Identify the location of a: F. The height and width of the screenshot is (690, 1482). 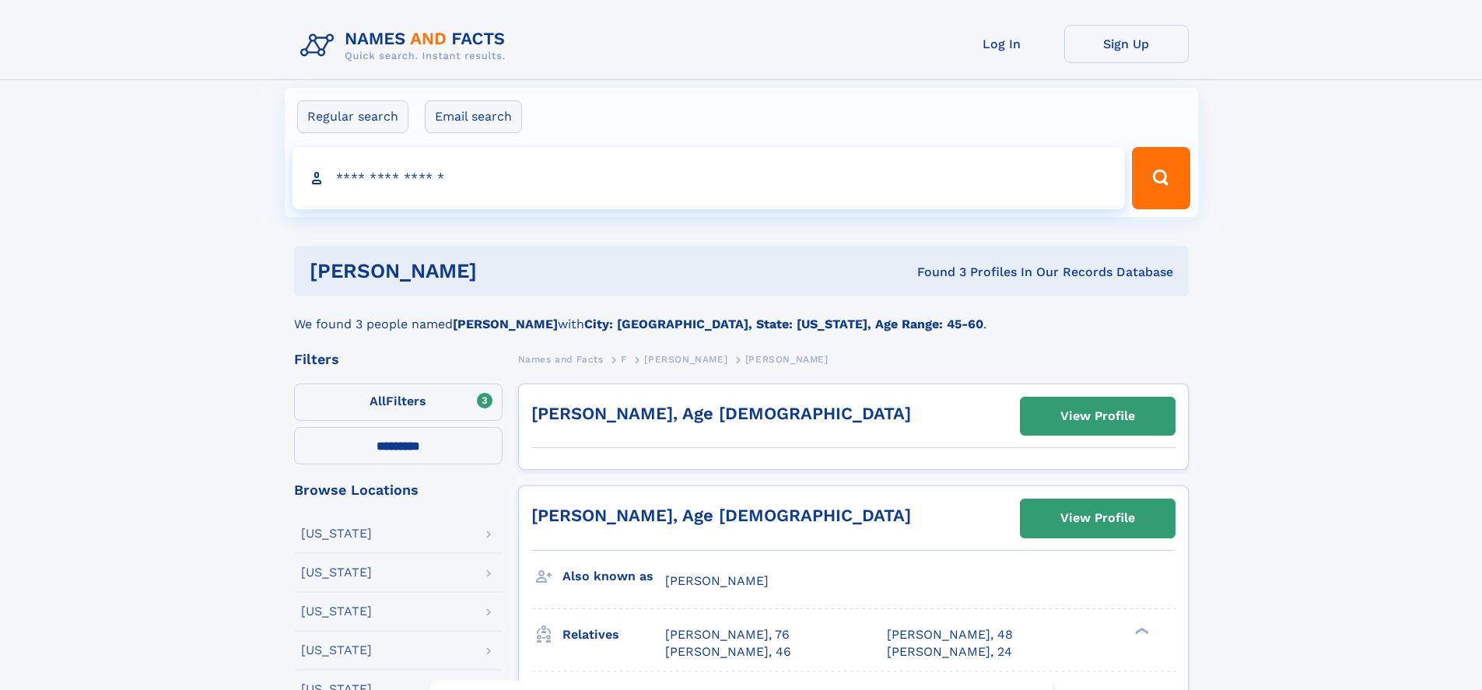
(624, 359).